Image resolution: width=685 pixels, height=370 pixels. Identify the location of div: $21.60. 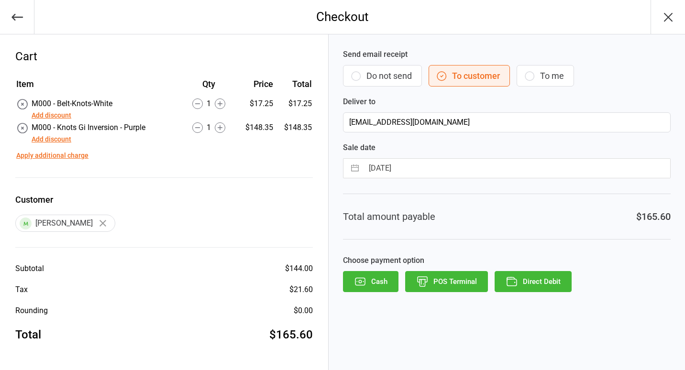
(301, 290).